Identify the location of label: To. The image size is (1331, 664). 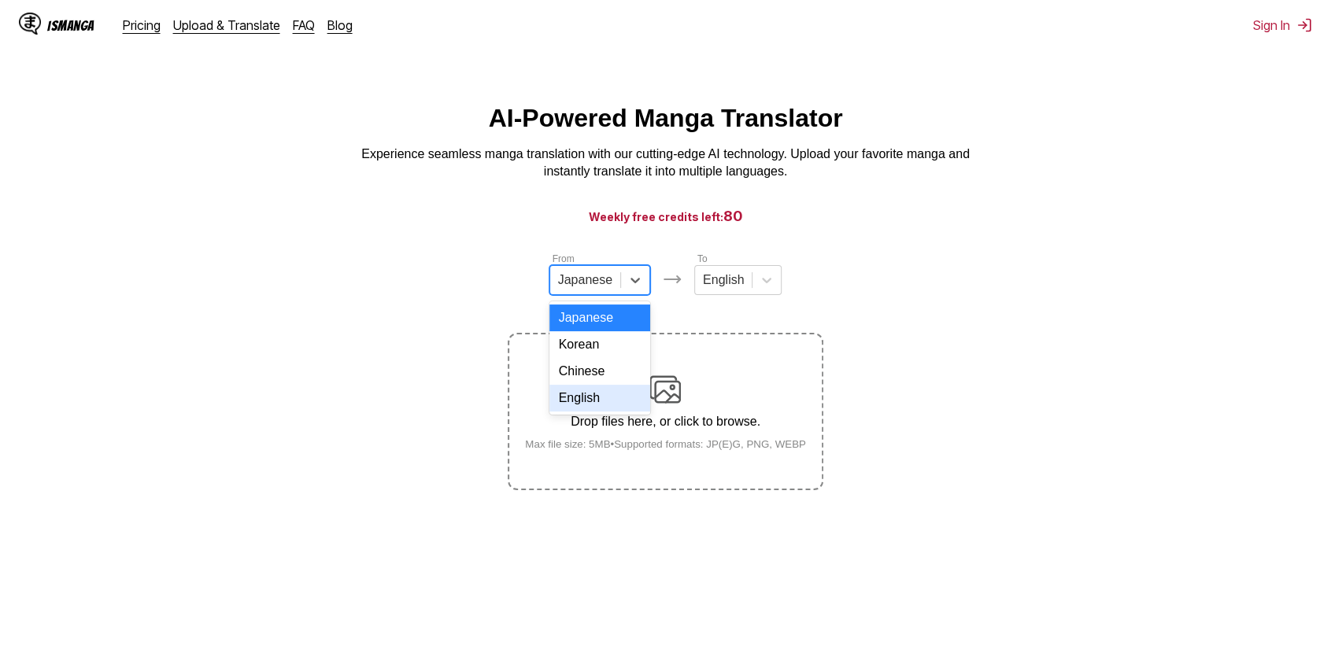
(702, 259).